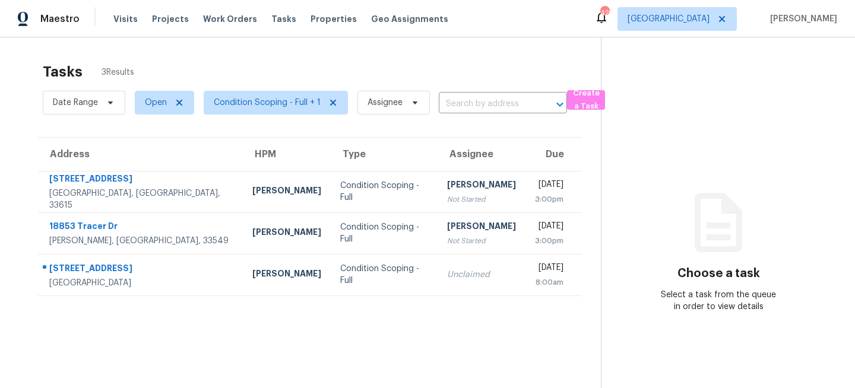  What do you see at coordinates (604, 13) in the screenshot?
I see `div: 42` at bounding box center [604, 13].